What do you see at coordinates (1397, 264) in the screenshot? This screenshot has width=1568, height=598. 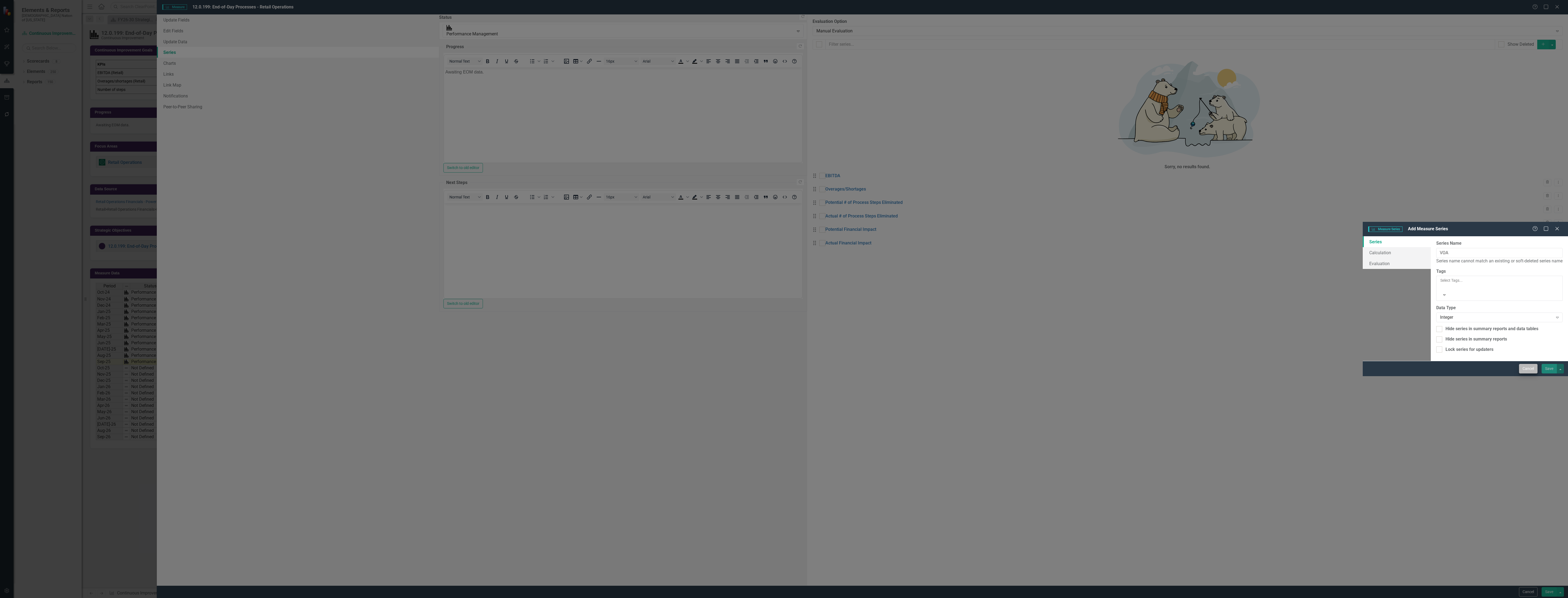 I see `a: Evaluation` at bounding box center [1397, 264].